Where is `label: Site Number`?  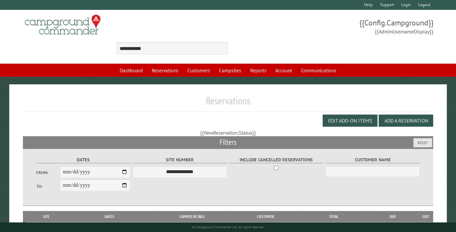 label: Site Number is located at coordinates (180, 160).